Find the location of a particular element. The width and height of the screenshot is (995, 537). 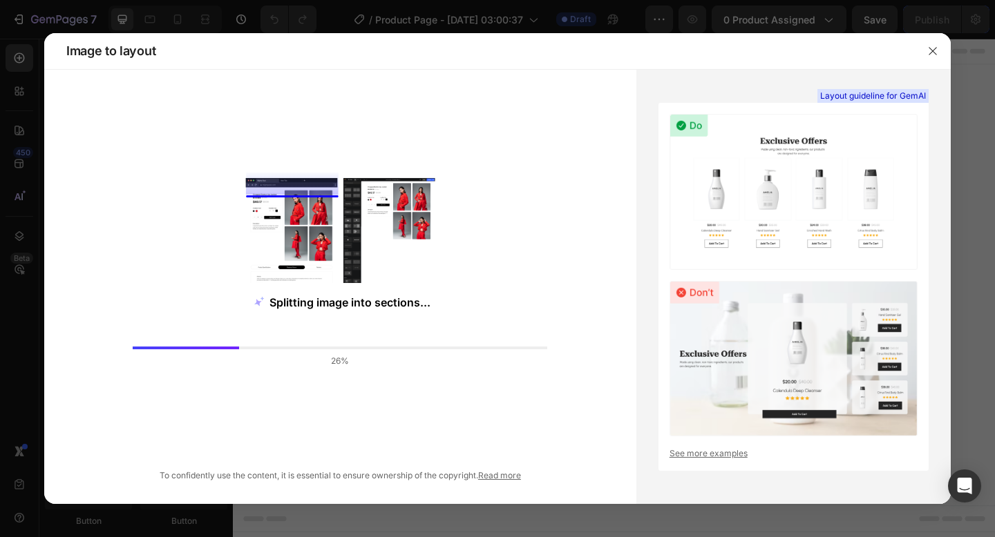

span: Layout guideline for GemAI is located at coordinates (872, 96).